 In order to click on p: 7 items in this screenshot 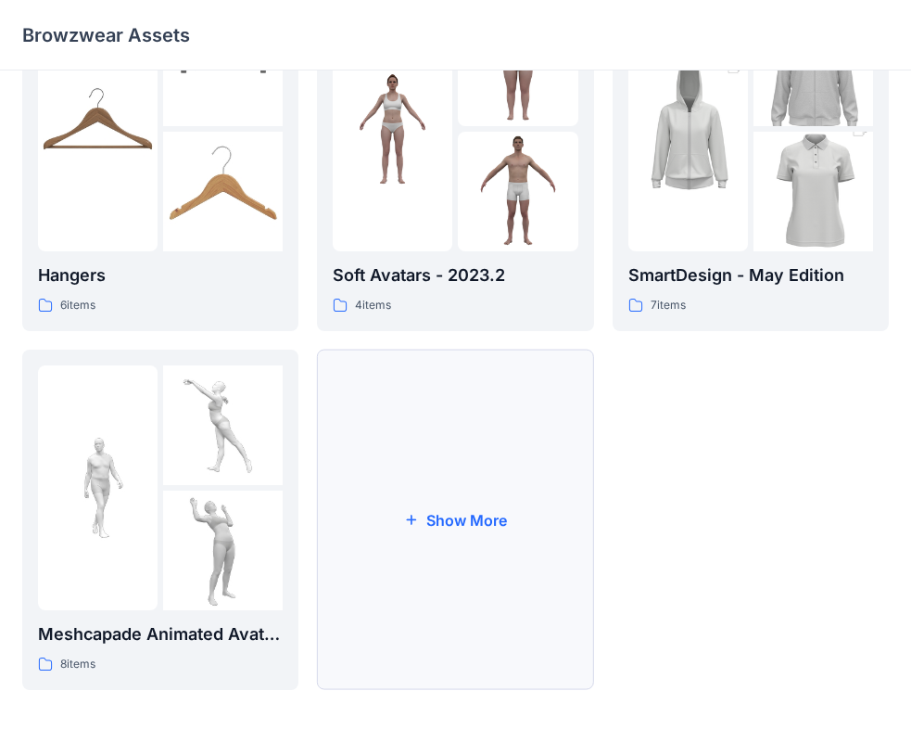, I will do `click(668, 305)`.